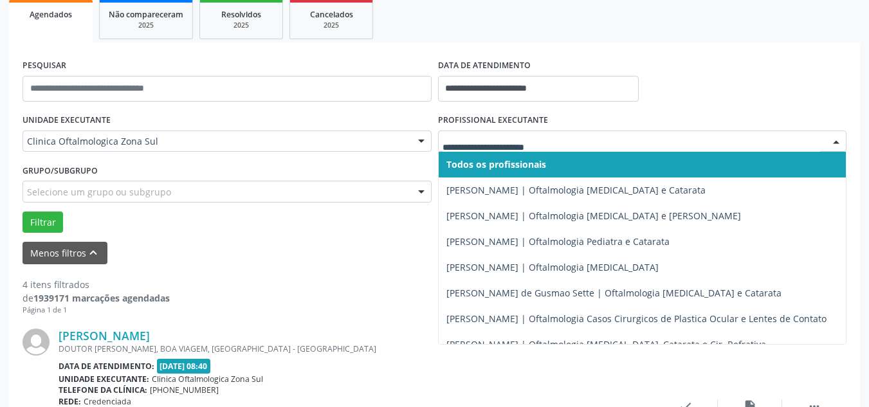 Image resolution: width=869 pixels, height=407 pixels. I want to click on span: Agendados, so click(51, 14).